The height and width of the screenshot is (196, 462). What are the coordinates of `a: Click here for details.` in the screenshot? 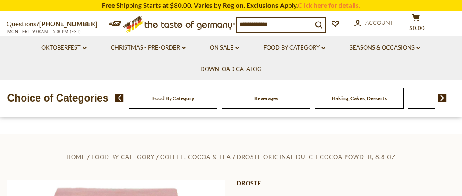 It's located at (329, 5).